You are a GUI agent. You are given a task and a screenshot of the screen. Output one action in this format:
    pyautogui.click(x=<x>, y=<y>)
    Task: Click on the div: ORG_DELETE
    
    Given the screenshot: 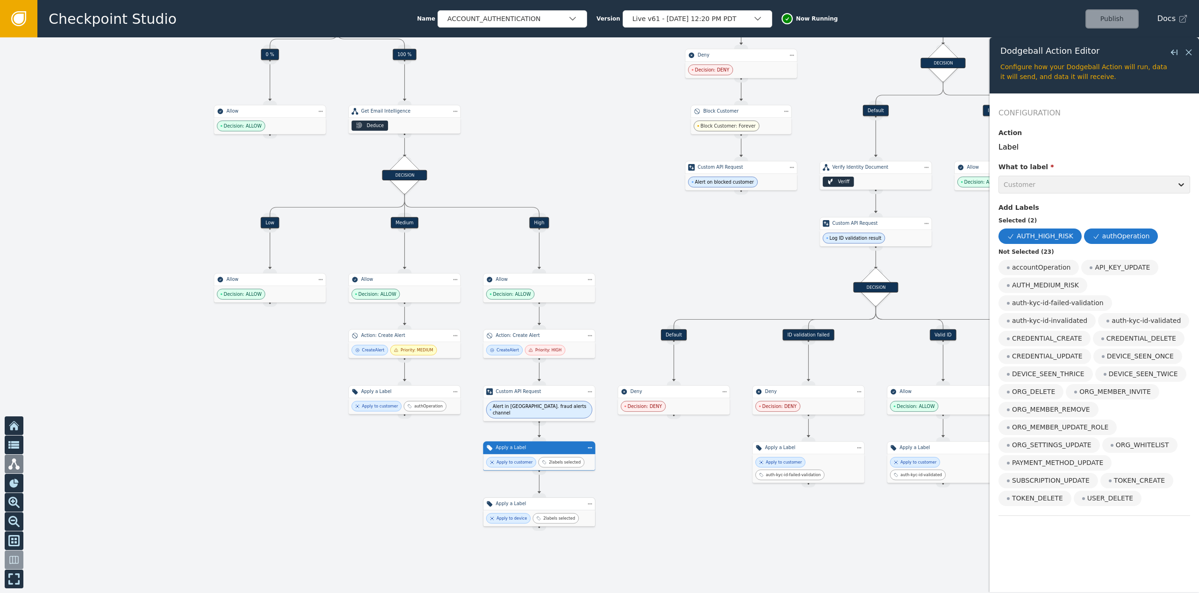 What is the action you would take?
    pyautogui.click(x=1031, y=392)
    